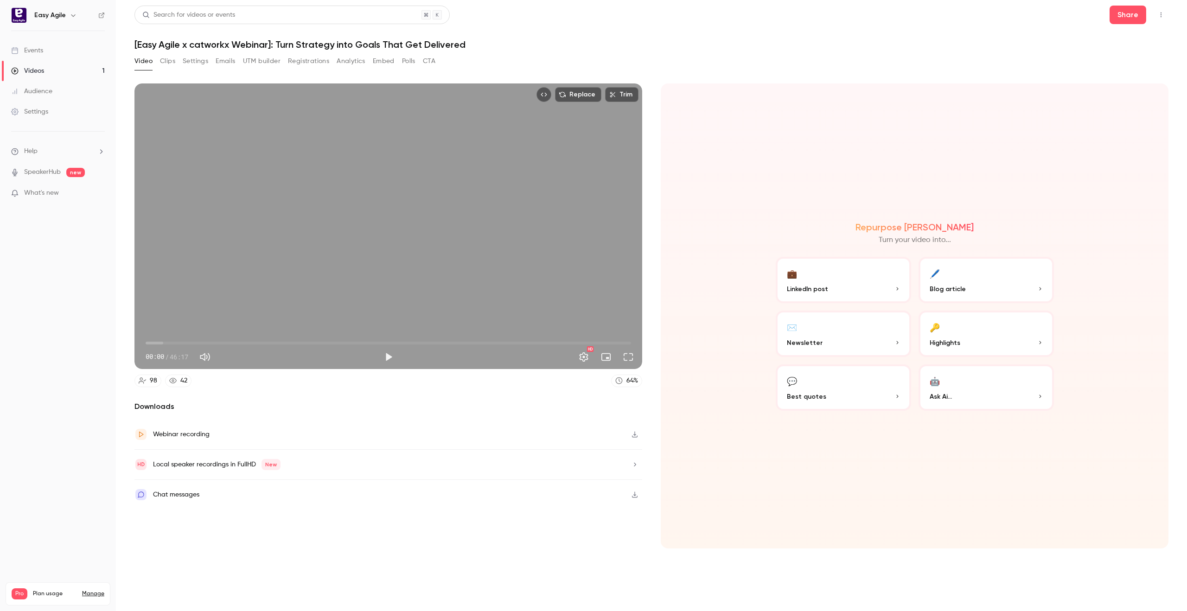 The image size is (1187, 611). I want to click on span: Ask Ai..., so click(941, 396).